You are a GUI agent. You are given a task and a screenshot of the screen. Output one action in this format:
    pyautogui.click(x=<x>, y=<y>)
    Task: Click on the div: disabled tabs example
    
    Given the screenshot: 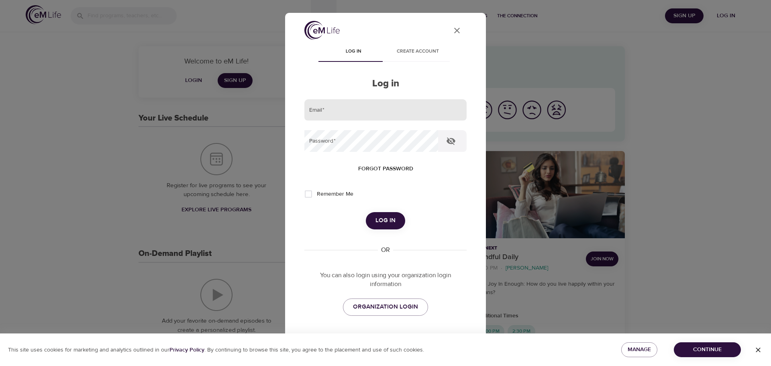 What is the action you would take?
    pyautogui.click(x=386, y=52)
    